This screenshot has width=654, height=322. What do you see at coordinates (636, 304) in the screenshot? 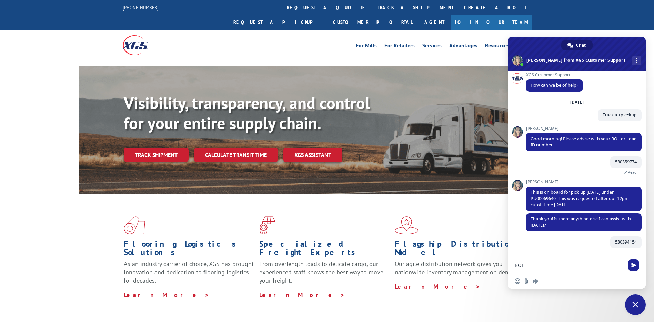
I see `div: Close chat` at bounding box center [636, 304].